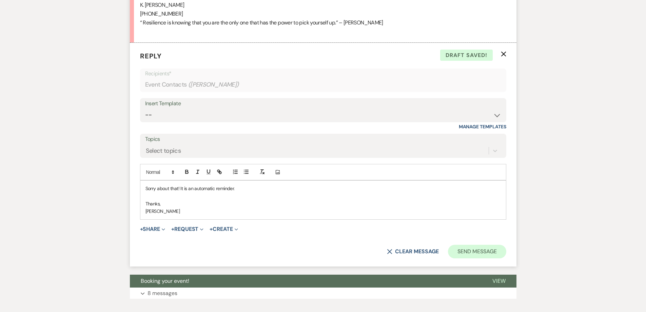  Describe the element at coordinates (323, 139) in the screenshot. I see `label: Topics` at that location.